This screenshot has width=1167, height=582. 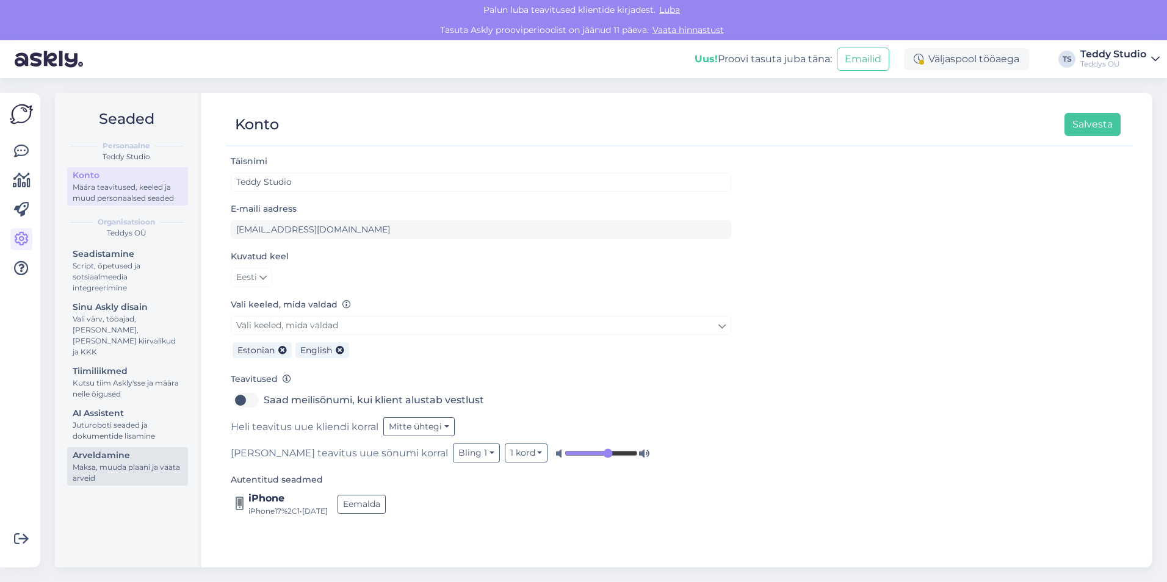 I want to click on b: Personaalne, so click(x=126, y=146).